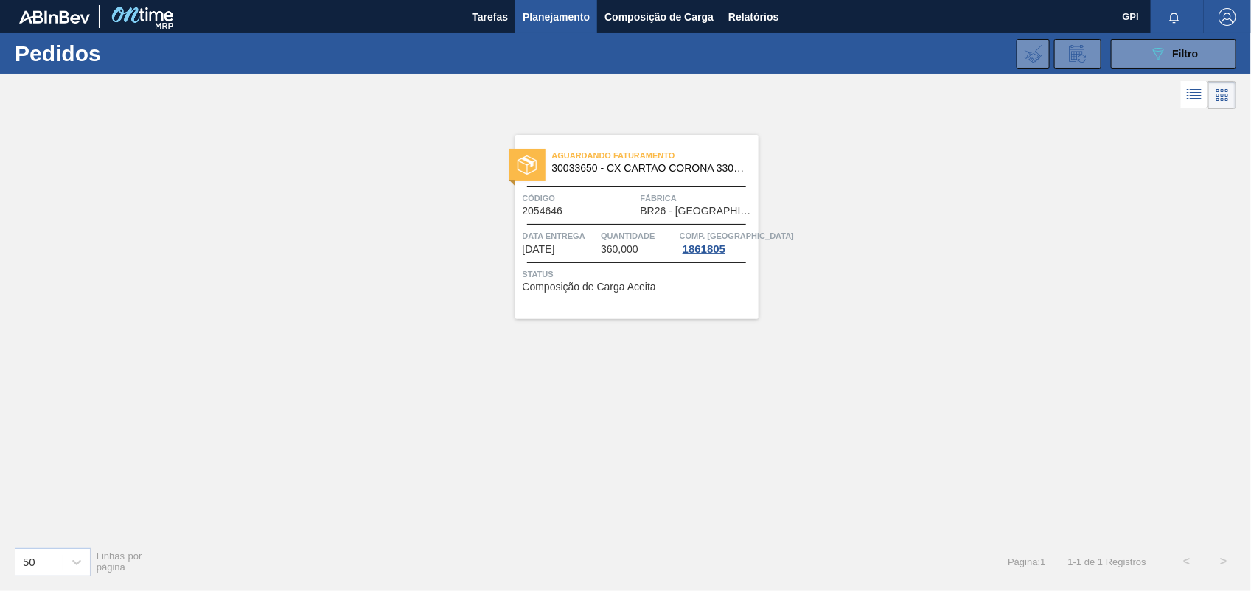 The image size is (1251, 591). Describe the element at coordinates (659, 17) in the screenshot. I see `span: Composição de Carga` at that location.